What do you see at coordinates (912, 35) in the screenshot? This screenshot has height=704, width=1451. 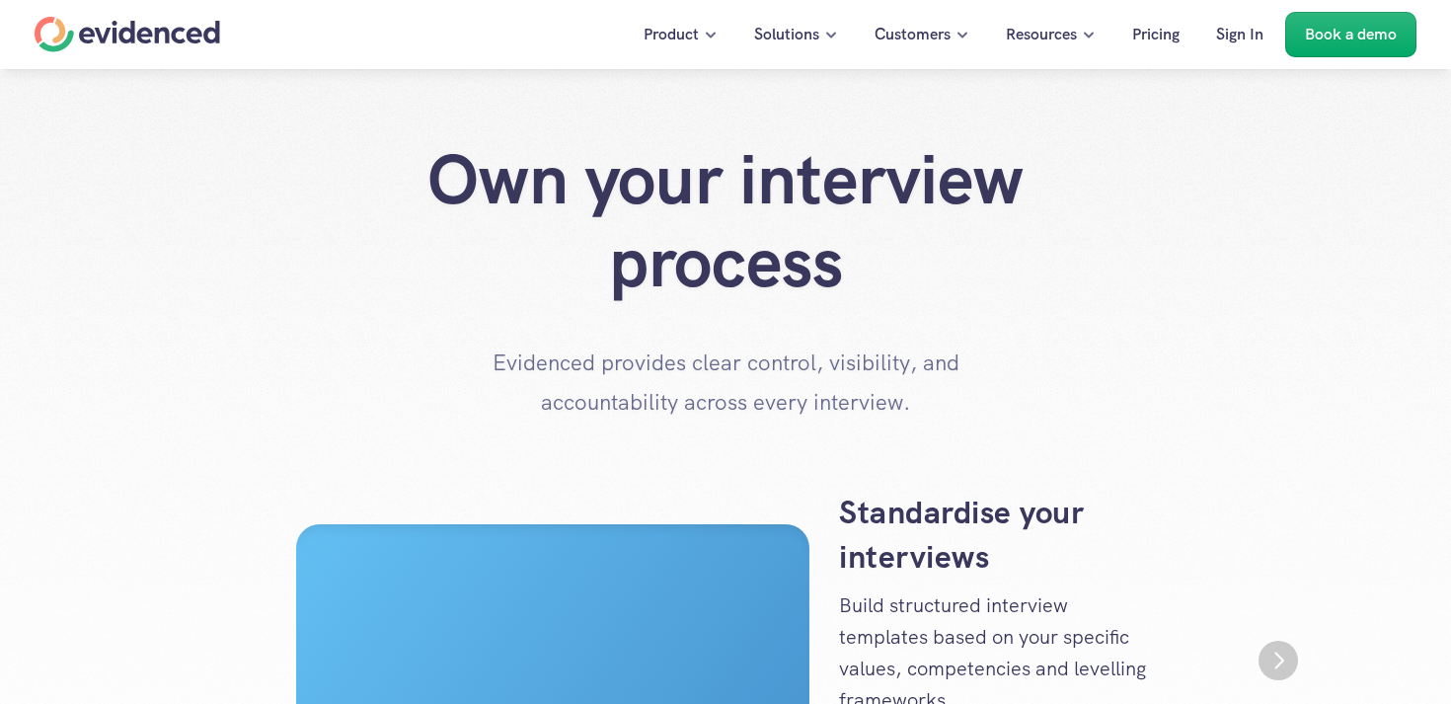 I see `p: Customers` at bounding box center [912, 35].